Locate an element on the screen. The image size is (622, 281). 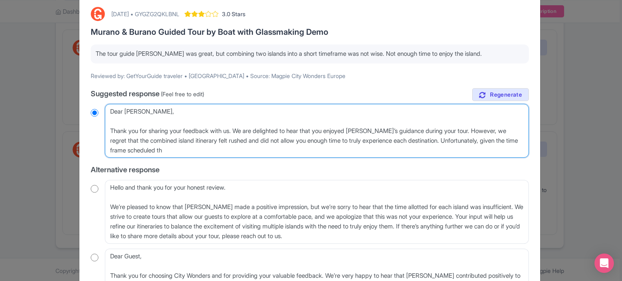
div: Open Intercom Messenger is located at coordinates (604, 264).